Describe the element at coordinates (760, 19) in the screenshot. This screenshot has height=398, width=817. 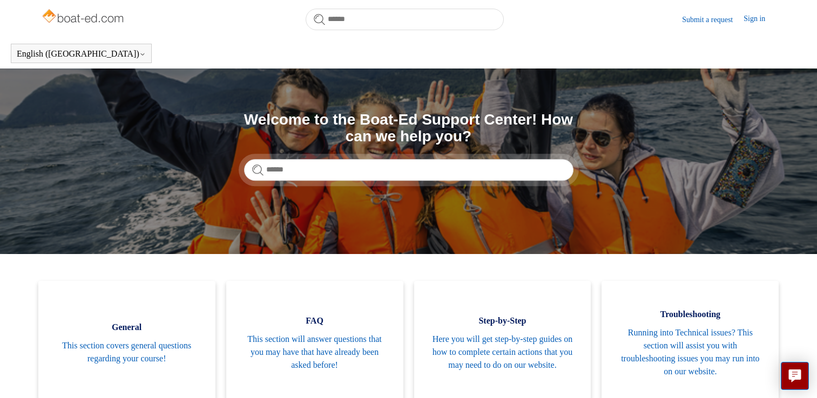
I see `a: Sign in` at that location.